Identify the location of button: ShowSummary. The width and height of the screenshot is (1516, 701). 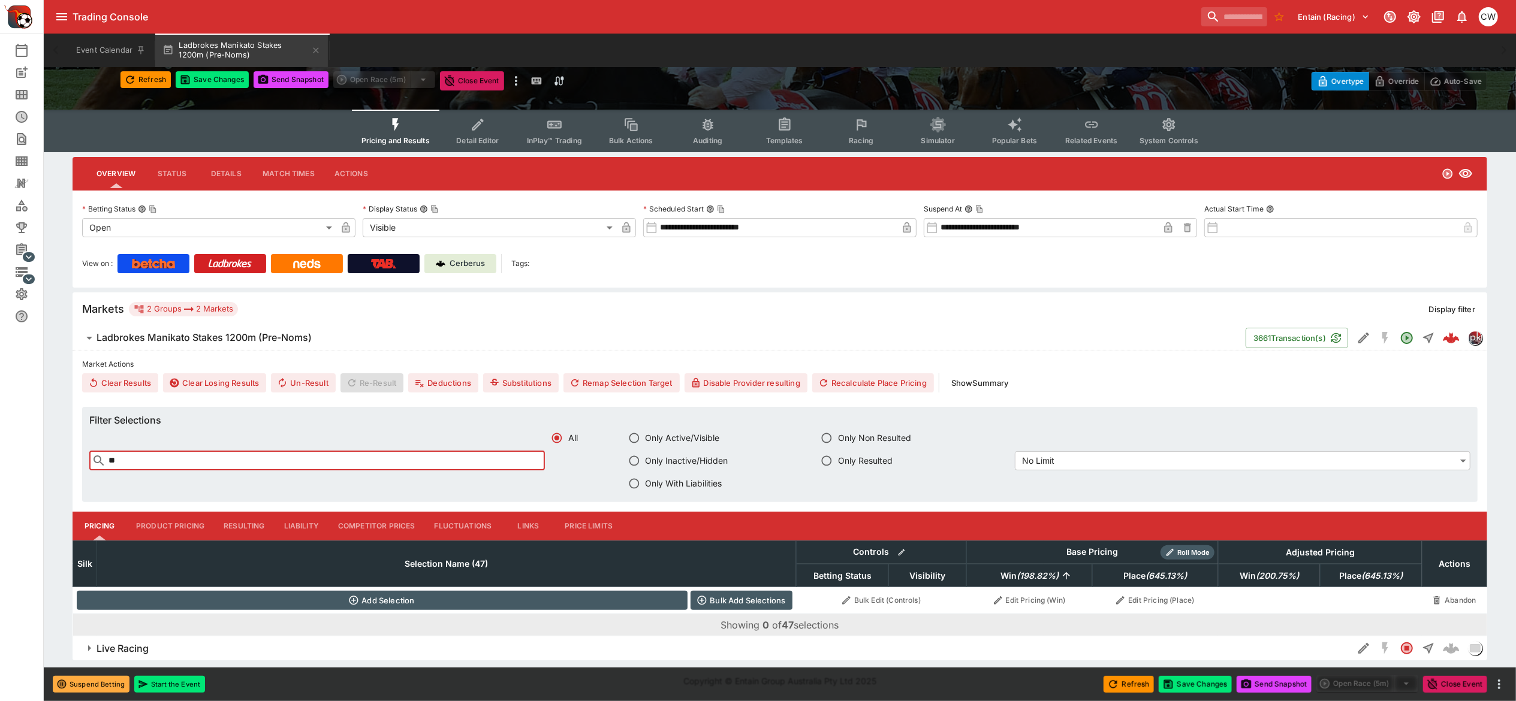
(980, 383).